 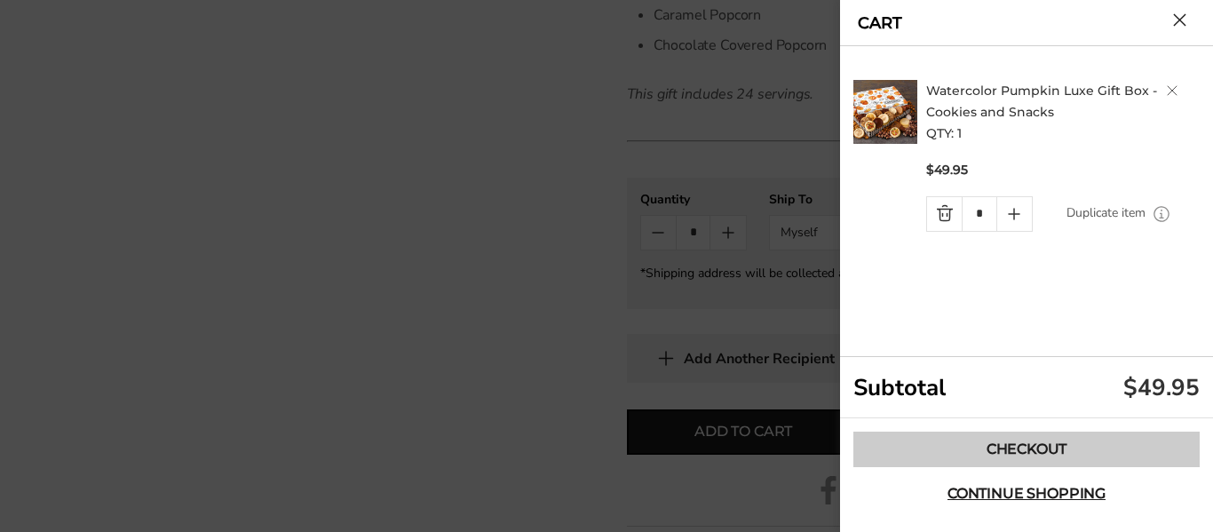 What do you see at coordinates (886, 112) in the screenshot?
I see `img: C. Krueger's. image` at bounding box center [886, 112].